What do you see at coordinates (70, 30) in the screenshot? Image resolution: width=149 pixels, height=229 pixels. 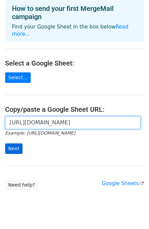 I see `a: Read more...` at bounding box center [70, 30].